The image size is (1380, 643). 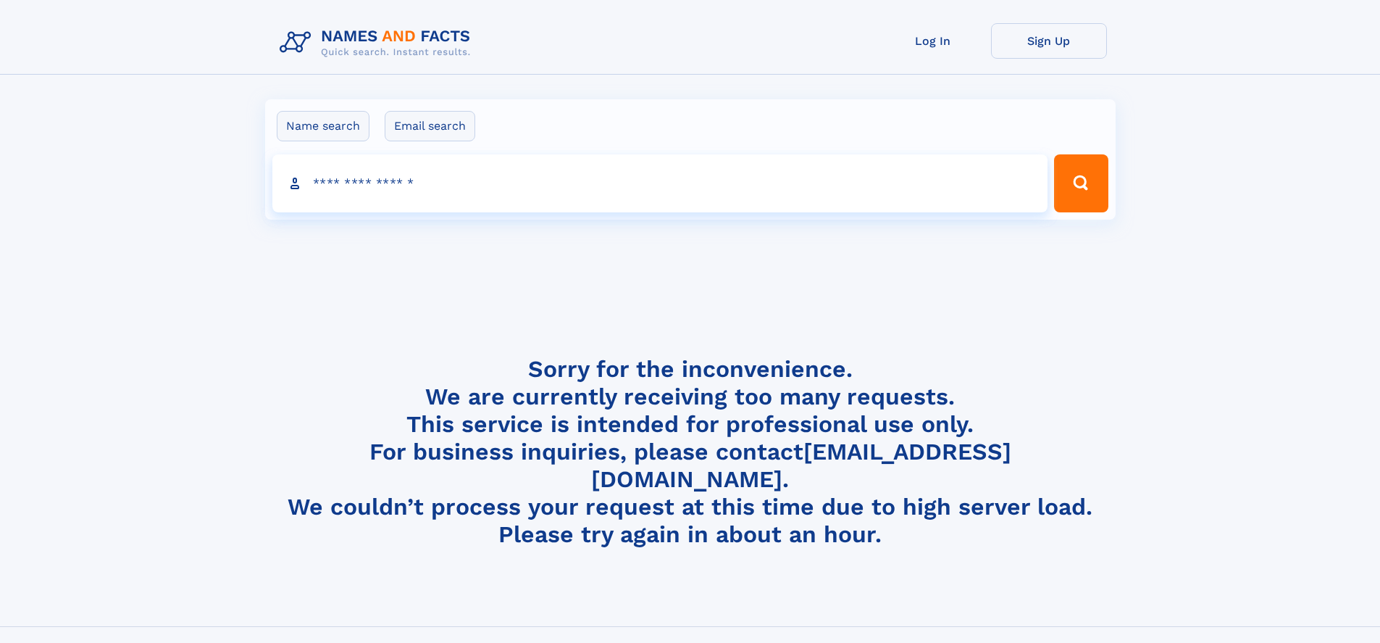 What do you see at coordinates (1081, 183) in the screenshot?
I see `button: Search Button` at bounding box center [1081, 183].